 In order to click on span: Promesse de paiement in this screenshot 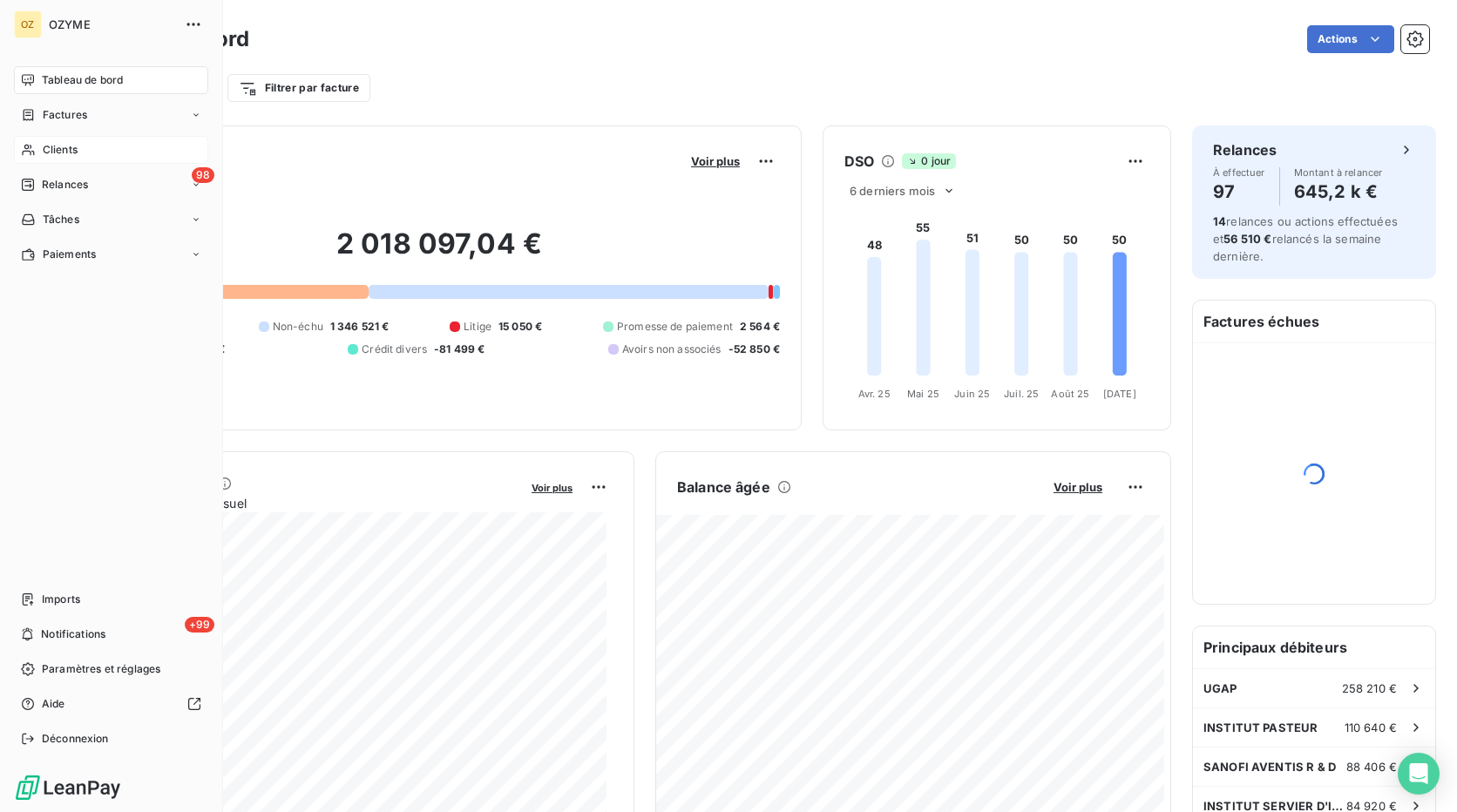, I will do `click(674, 327)`.